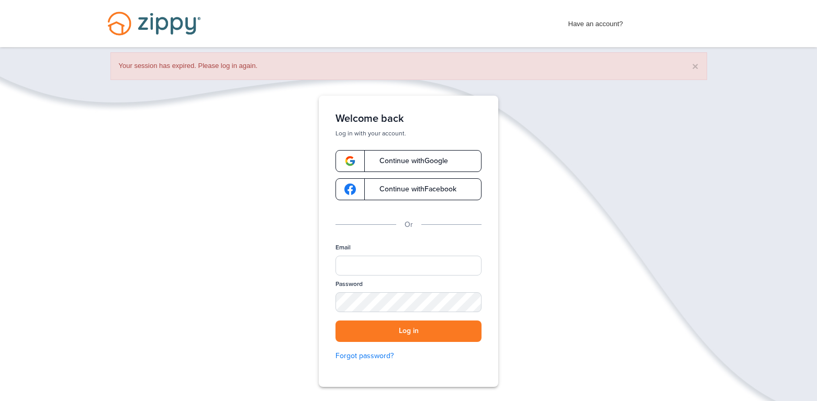 This screenshot has height=401, width=817. What do you see at coordinates (408, 161) in the screenshot?
I see `span: Continue with Google` at bounding box center [408, 161].